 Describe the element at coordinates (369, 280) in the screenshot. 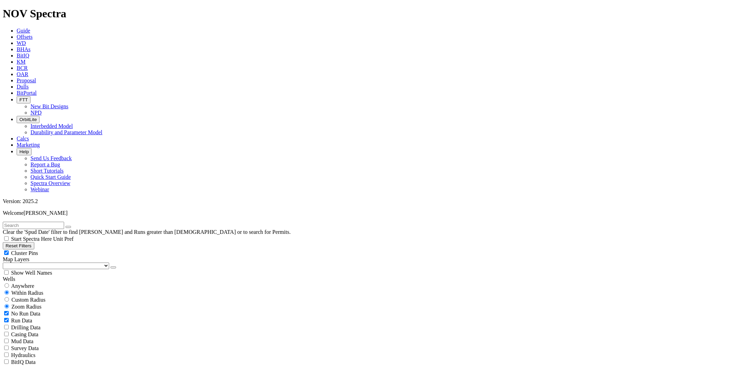

I see `div: Wells` at that location.